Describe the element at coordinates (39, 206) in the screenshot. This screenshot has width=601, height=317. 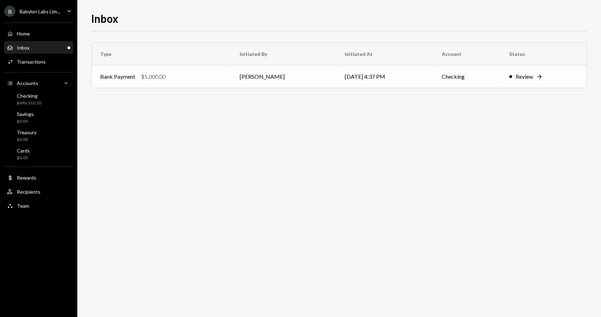
I see `a: Team` at that location.